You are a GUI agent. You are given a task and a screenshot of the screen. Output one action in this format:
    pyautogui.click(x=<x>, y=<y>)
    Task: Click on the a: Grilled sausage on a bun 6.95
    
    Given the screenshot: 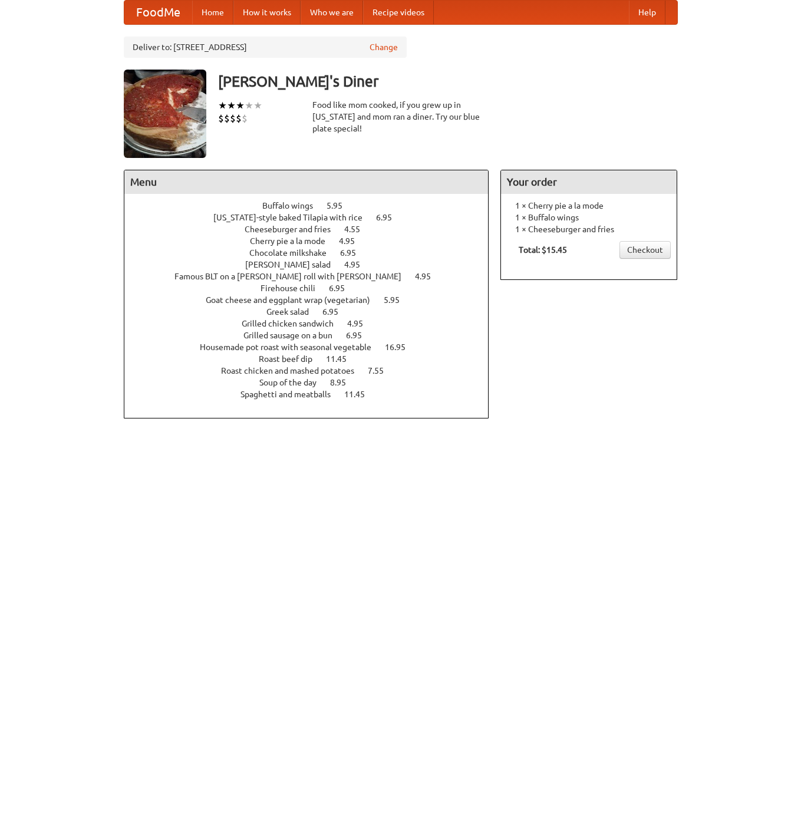 What is the action you would take?
    pyautogui.click(x=314, y=335)
    